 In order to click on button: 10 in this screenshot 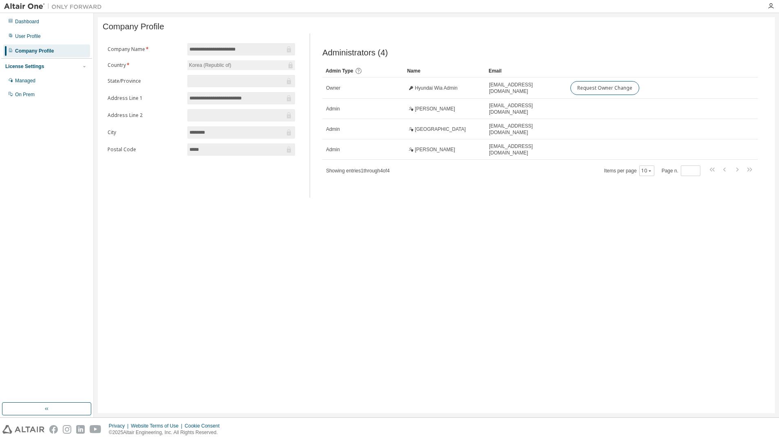, I will do `click(646, 171)`.